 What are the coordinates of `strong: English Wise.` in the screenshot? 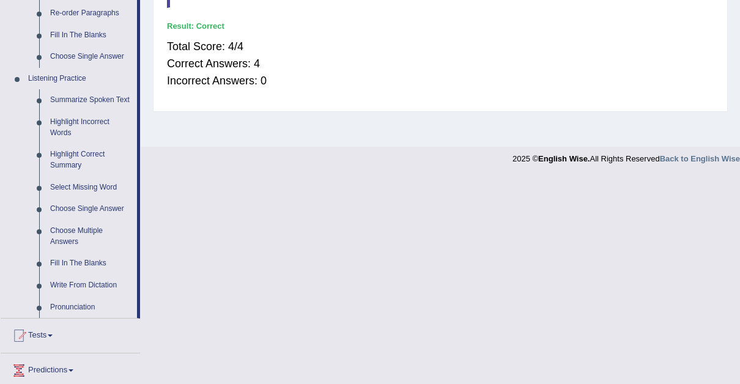 It's located at (564, 158).